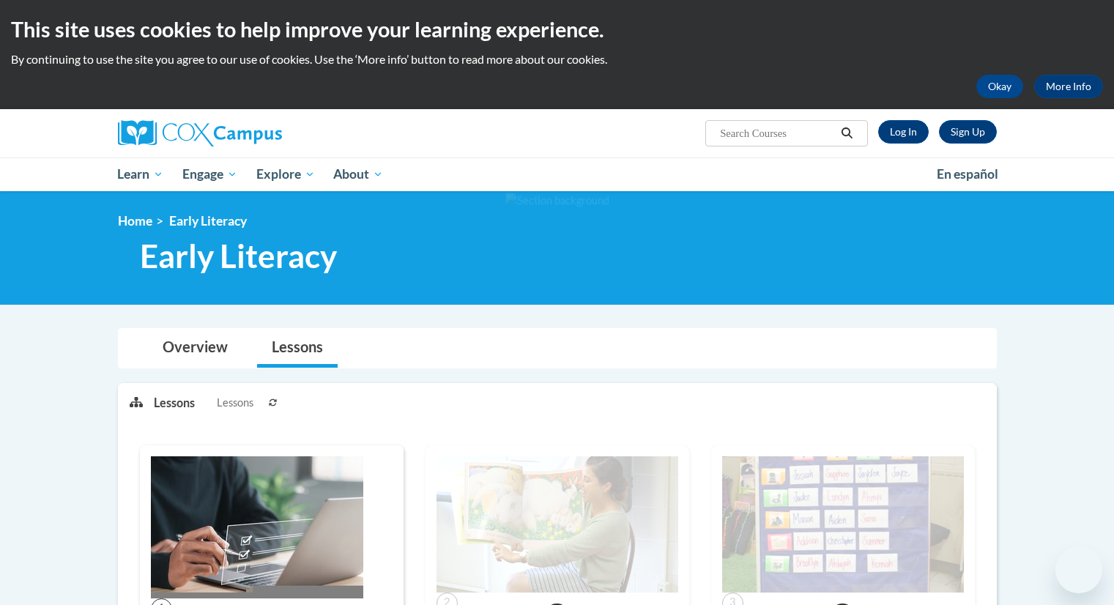 The height and width of the screenshot is (605, 1114). Describe the element at coordinates (209, 174) in the screenshot. I see `span: Engage` at that location.